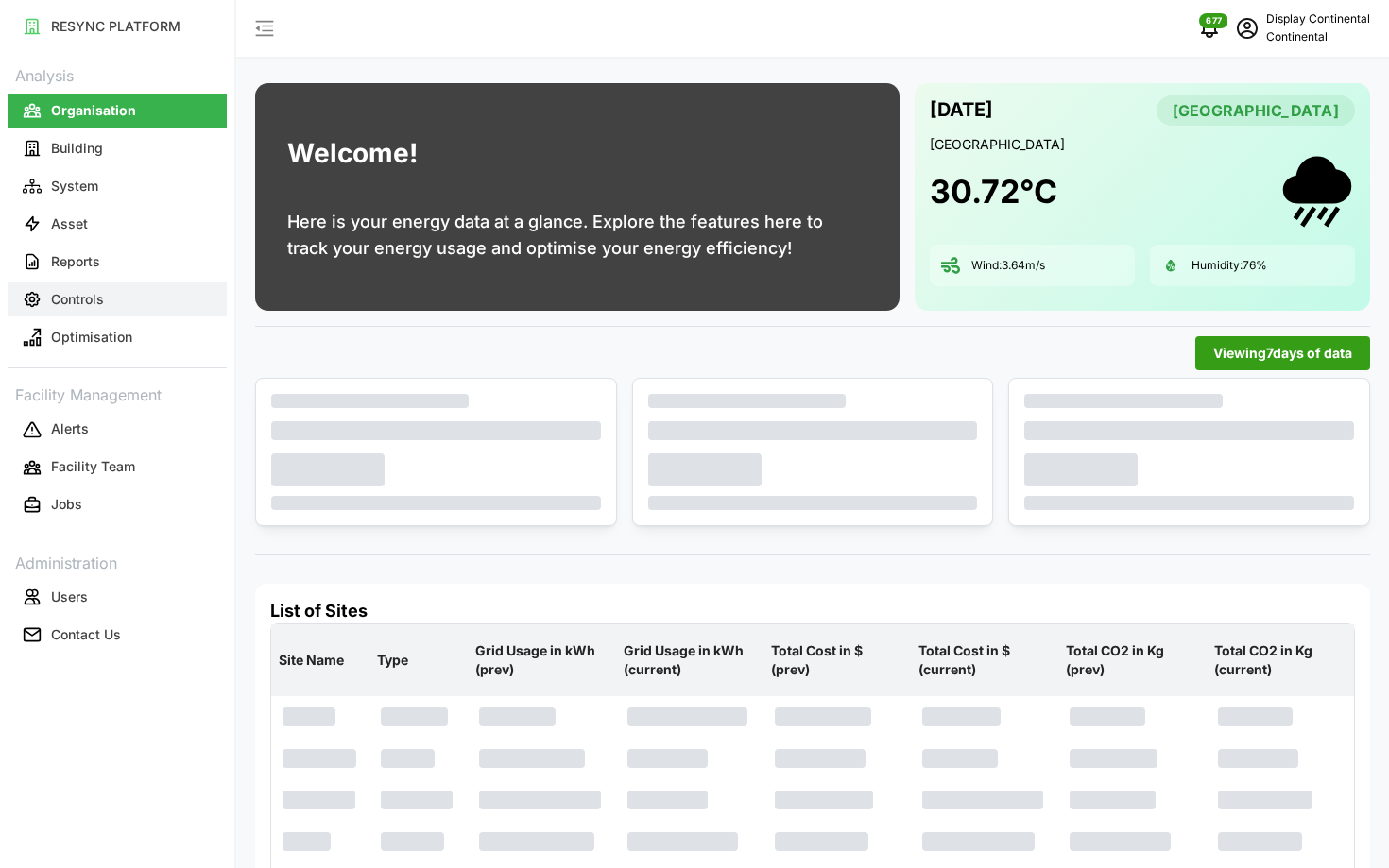  I want to click on p: Asset, so click(69, 224).